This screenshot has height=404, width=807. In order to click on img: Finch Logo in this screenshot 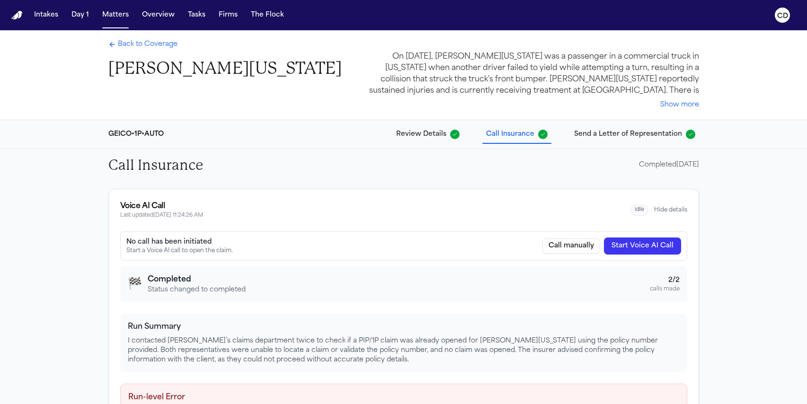, I will do `click(17, 15)`.